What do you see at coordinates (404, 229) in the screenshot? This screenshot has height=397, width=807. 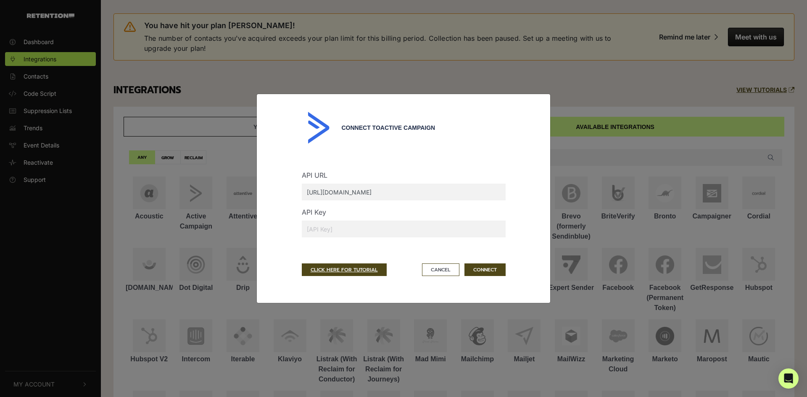 I see `input: [API Key]` at bounding box center [404, 229].